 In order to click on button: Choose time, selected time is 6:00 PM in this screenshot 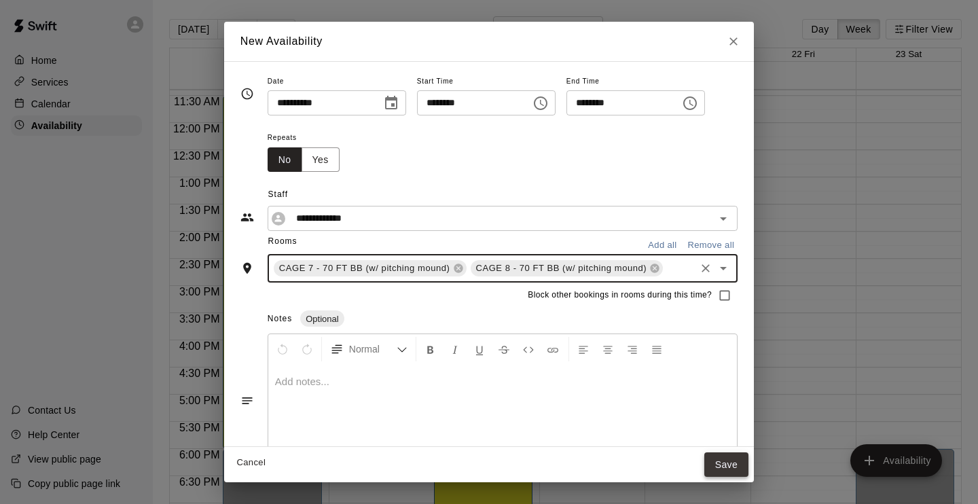, I will do `click(690, 103)`.